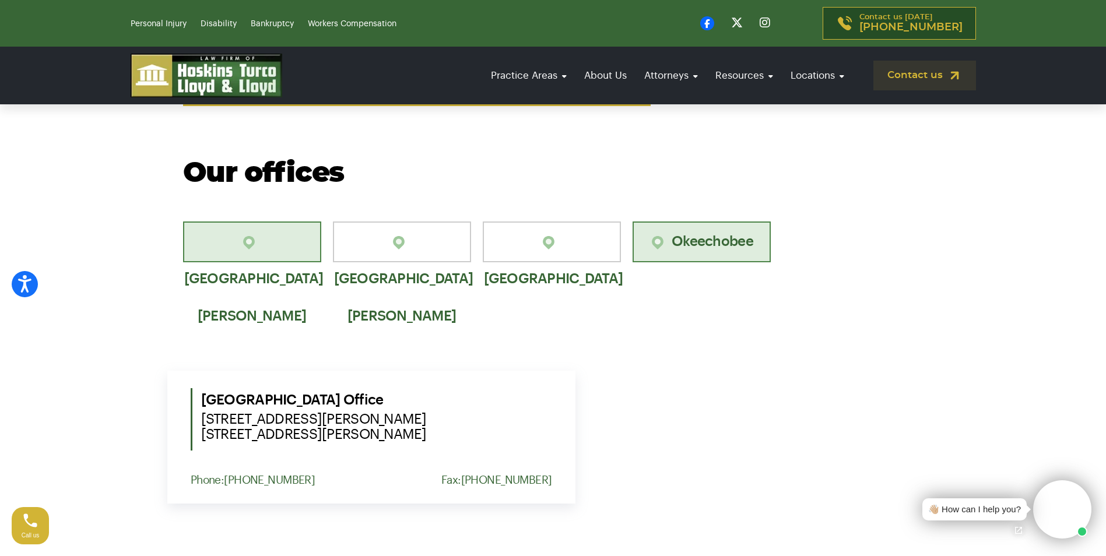 This screenshot has width=1106, height=556. What do you see at coordinates (553, 174) in the screenshot?
I see `h2: Our offices` at bounding box center [553, 174].